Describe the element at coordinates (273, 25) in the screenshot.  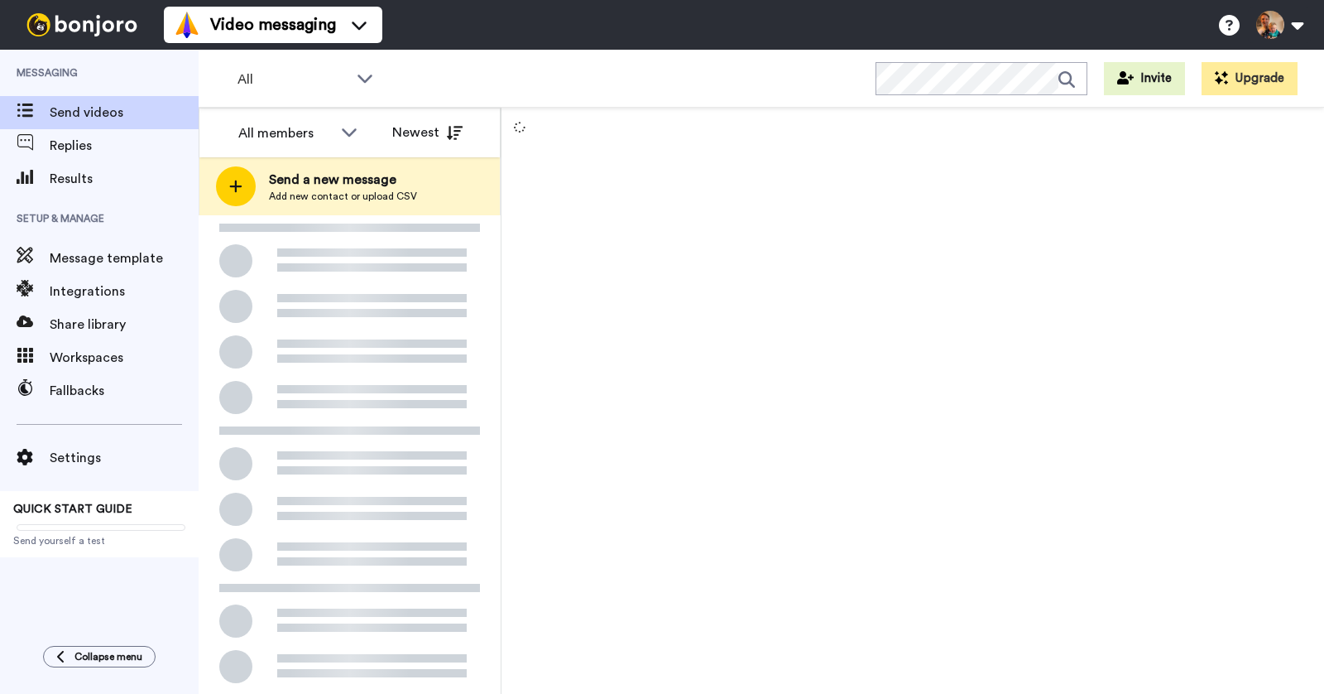
I see `span: Video messaging` at that location.